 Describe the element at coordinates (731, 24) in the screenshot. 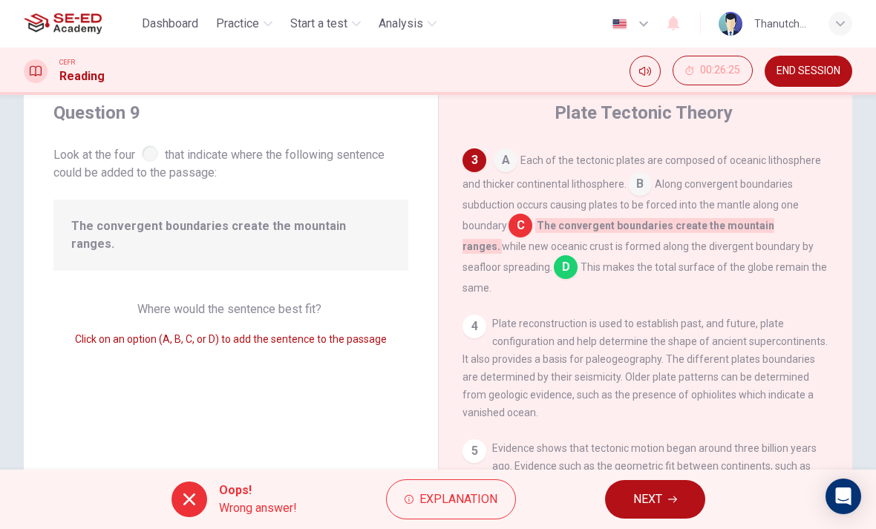

I see `img: Profile picture` at that location.